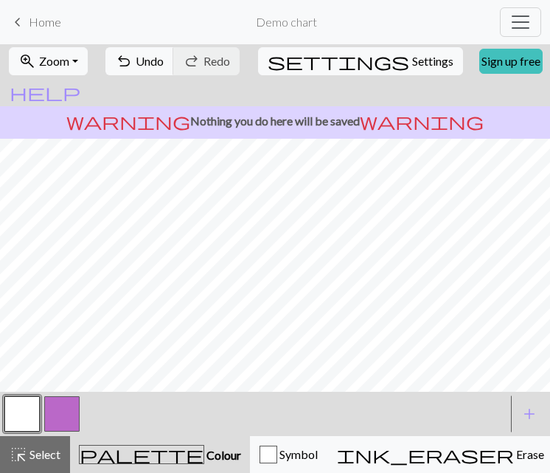 This screenshot has width=550, height=473. What do you see at coordinates (433, 61) in the screenshot?
I see `span: Settings` at bounding box center [433, 61].